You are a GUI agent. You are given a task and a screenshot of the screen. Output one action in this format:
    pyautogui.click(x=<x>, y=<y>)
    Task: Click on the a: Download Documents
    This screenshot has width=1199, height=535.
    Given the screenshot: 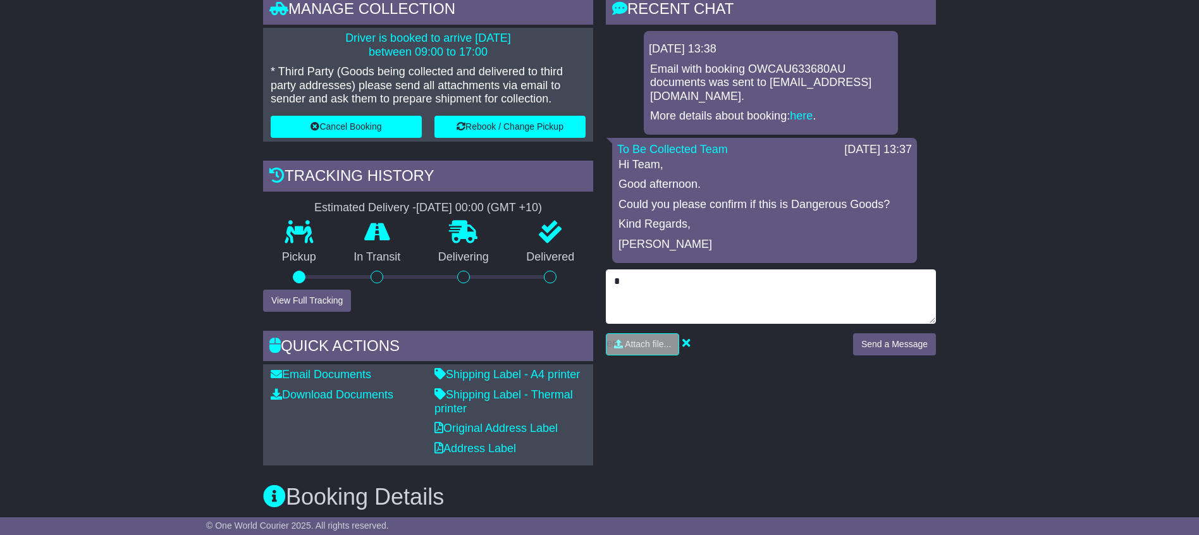 What is the action you would take?
    pyautogui.click(x=332, y=395)
    